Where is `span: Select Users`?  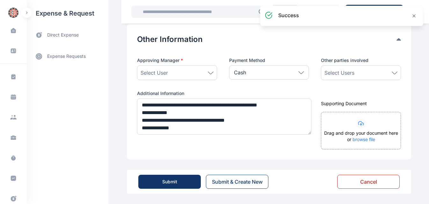 span: Select Users is located at coordinates (339, 73).